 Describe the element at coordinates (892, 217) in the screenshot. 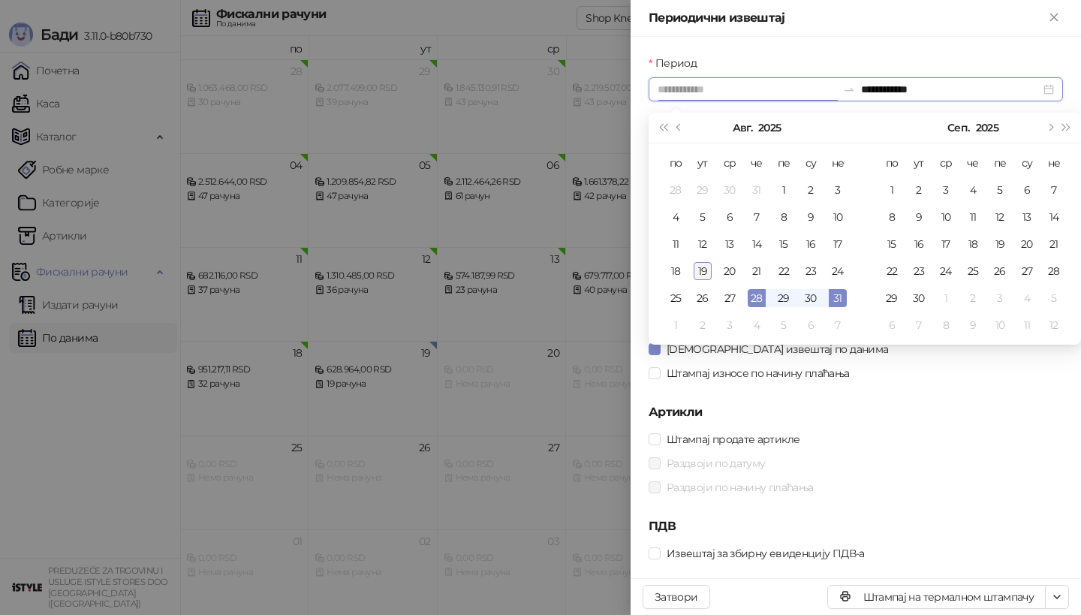

I see `td: 2025-09-08` at that location.